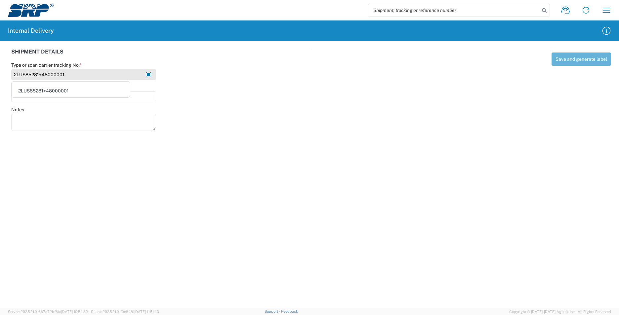 The image size is (619, 315). I want to click on div: SHIPMENT DETAILS, so click(159, 56).